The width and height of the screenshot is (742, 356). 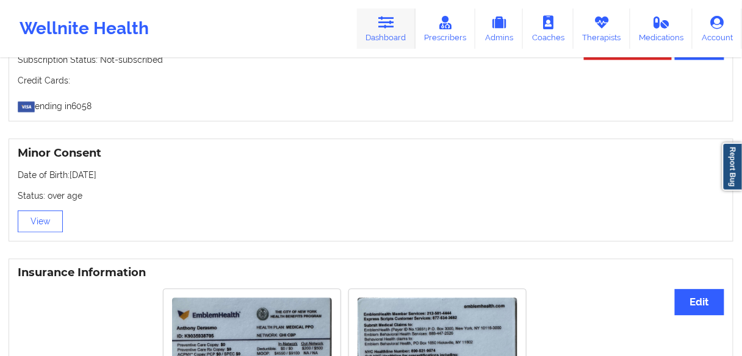 What do you see at coordinates (717, 29) in the screenshot?
I see `a: Account` at bounding box center [717, 29].